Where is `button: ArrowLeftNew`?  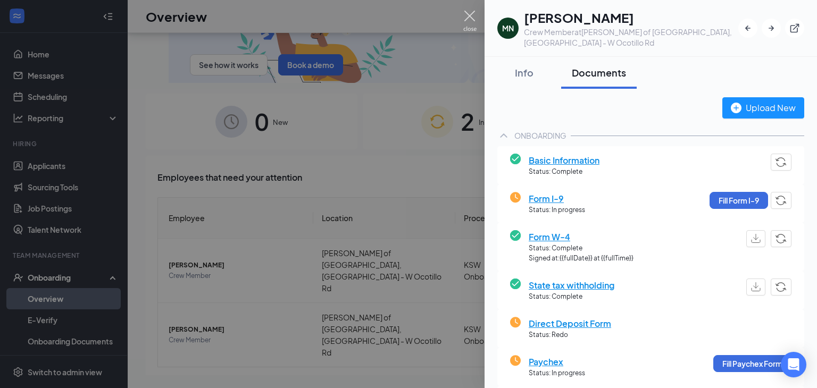
button: ArrowLeftNew is located at coordinates (747, 28).